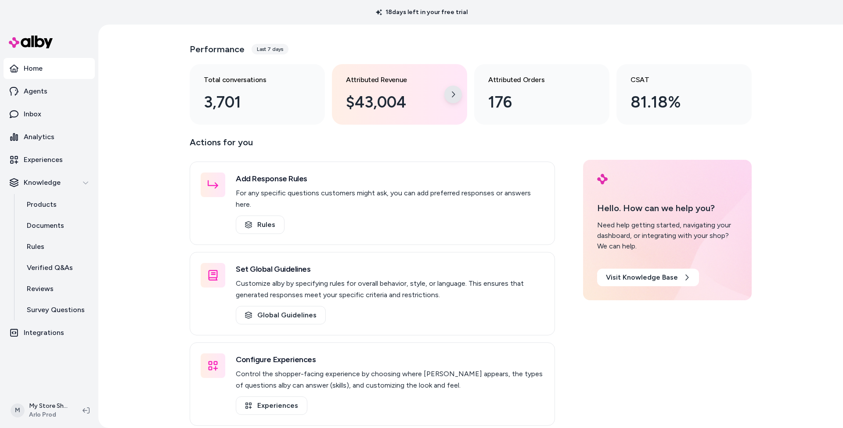  What do you see at coordinates (667, 236) in the screenshot?
I see `div: Need help getting started, navigating your dashboard, or integrating with your shop? We can help.` at bounding box center [667, 236].